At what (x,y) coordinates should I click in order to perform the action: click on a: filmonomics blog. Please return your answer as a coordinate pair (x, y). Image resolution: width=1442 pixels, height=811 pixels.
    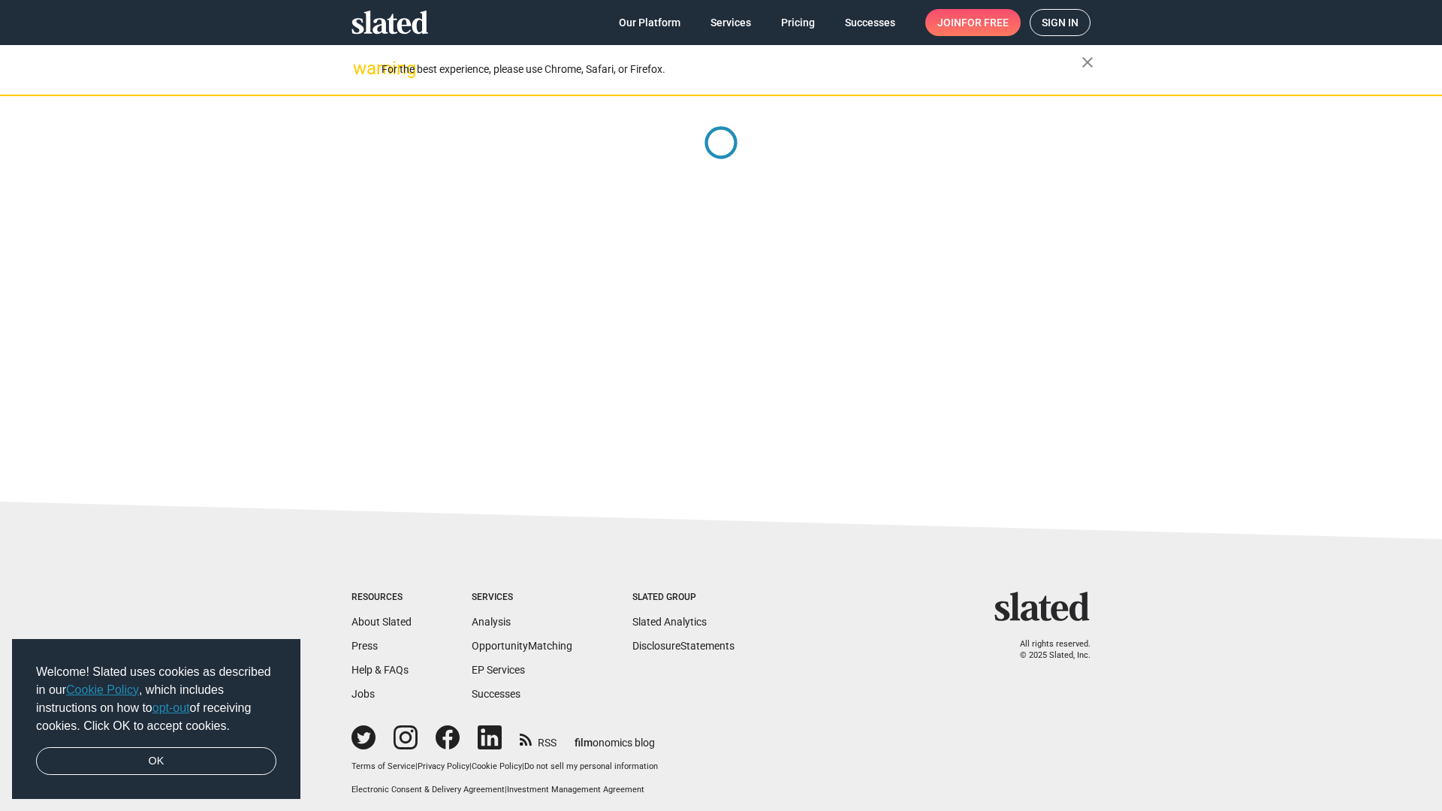
    Looking at the image, I should click on (614, 737).